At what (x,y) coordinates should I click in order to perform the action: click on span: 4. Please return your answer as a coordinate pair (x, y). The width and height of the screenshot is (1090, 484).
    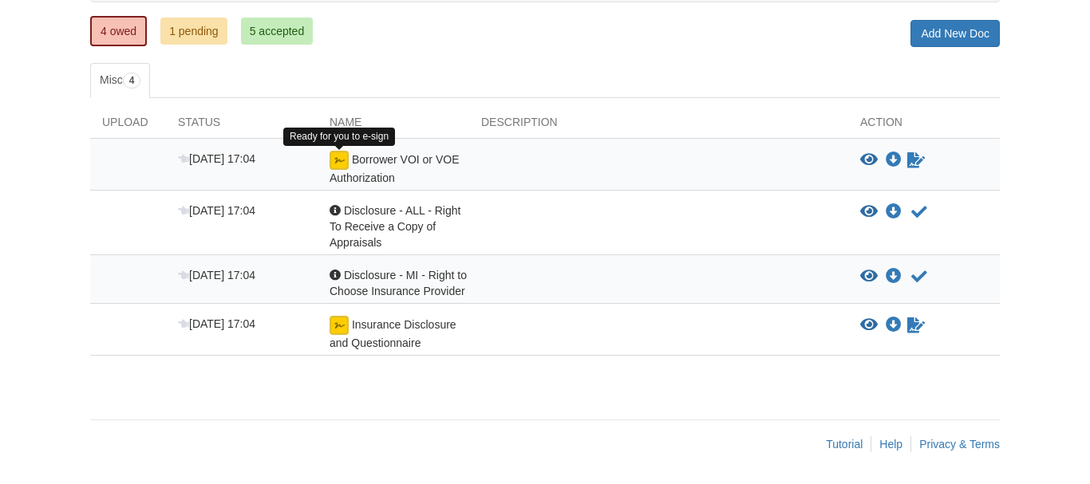
    Looking at the image, I should click on (132, 81).